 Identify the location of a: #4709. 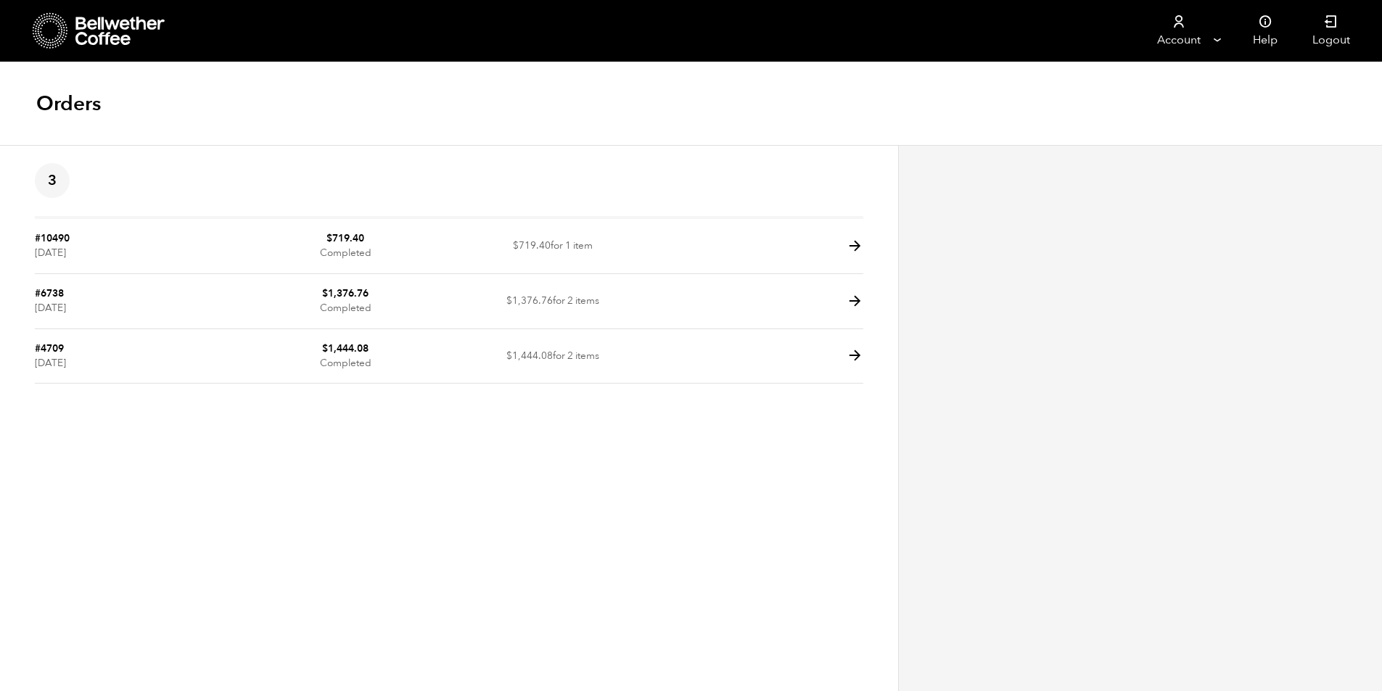
(49, 348).